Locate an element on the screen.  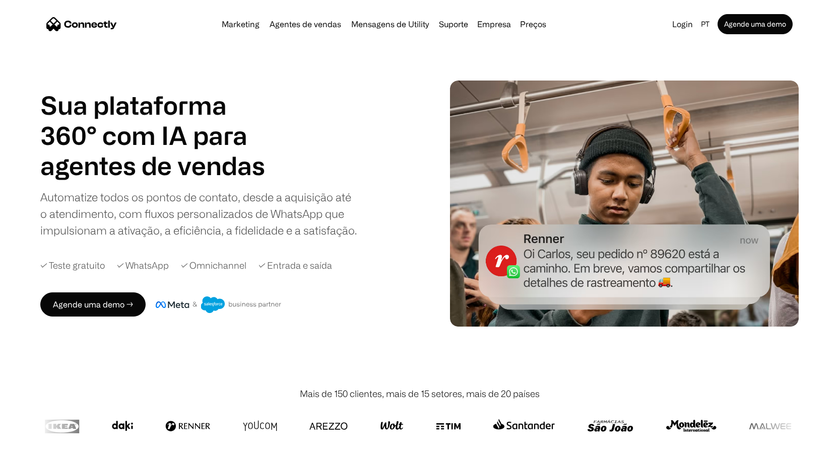
div: ✓ WhatsApp is located at coordinates (143, 265).